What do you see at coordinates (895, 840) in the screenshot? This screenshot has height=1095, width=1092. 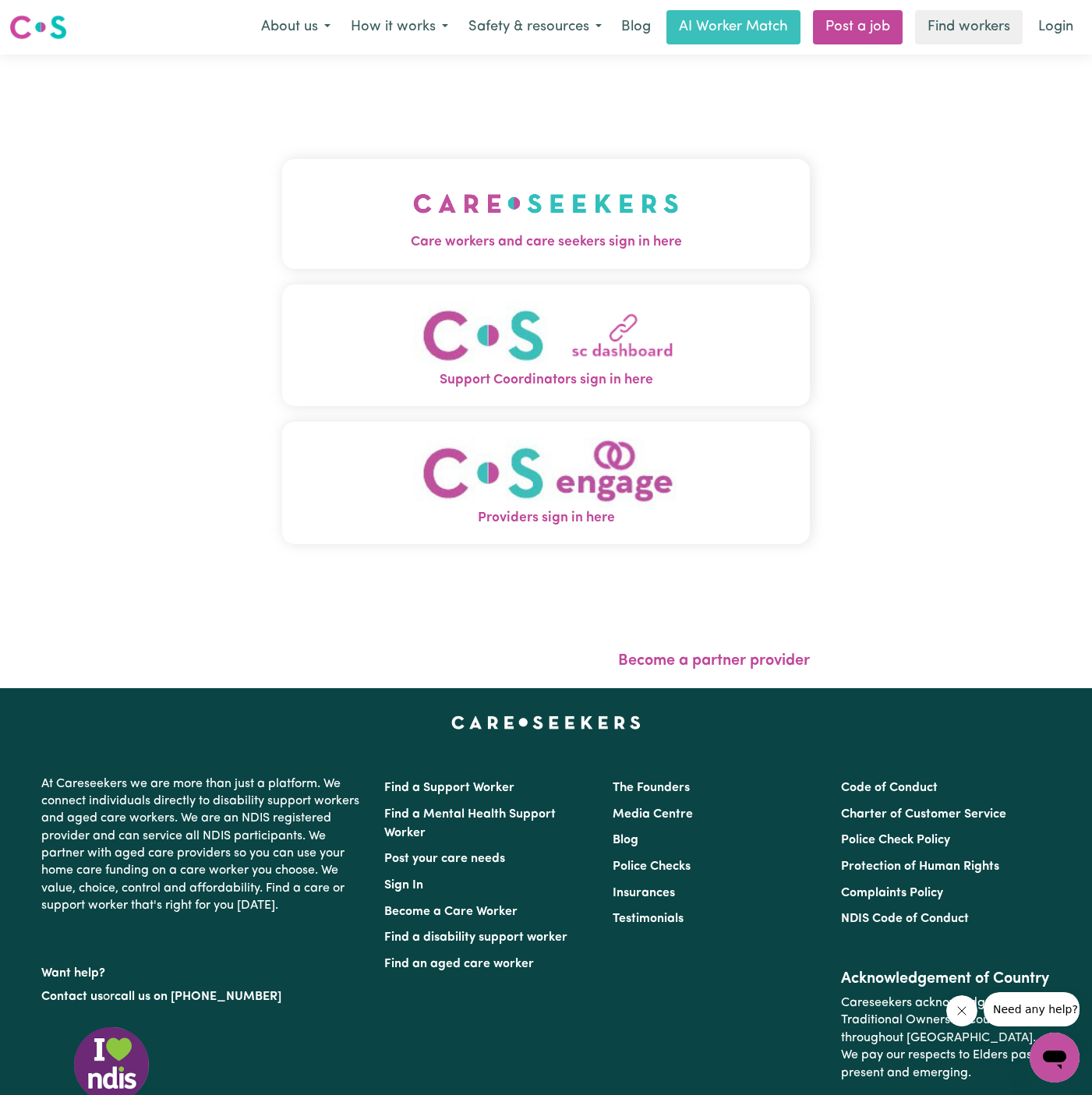 I see `a: Police Check Policy` at bounding box center [895, 840].